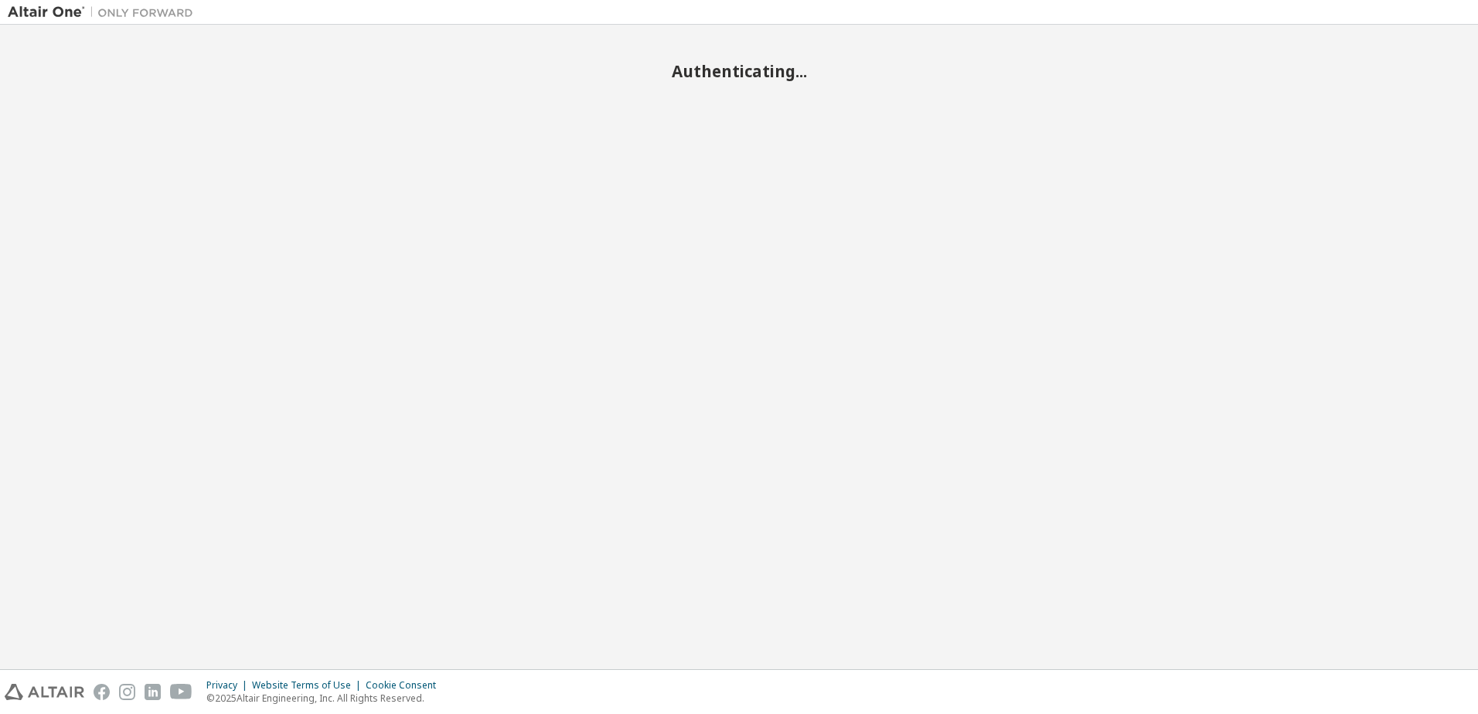  Describe the element at coordinates (152, 692) in the screenshot. I see `img: linkedin.svg` at that location.